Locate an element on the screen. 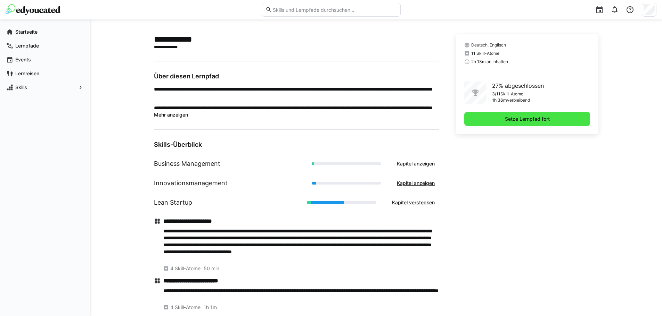 This screenshot has height=316, width=662. input: Skills und Lernpfade durchsuchen… is located at coordinates (334, 10).